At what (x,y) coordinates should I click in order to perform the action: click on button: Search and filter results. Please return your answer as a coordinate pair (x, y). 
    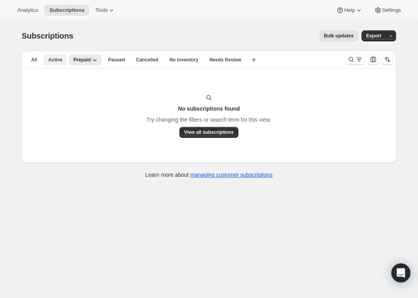
    Looking at the image, I should click on (355, 59).